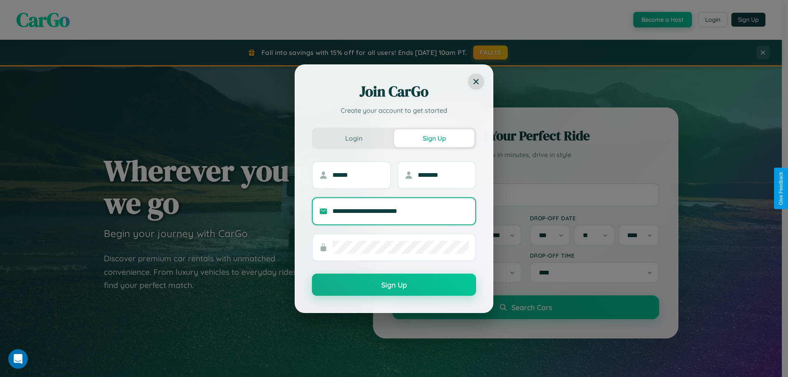 The image size is (788, 377). What do you see at coordinates (394, 110) in the screenshot?
I see `p: Create your account to get started` at bounding box center [394, 110].